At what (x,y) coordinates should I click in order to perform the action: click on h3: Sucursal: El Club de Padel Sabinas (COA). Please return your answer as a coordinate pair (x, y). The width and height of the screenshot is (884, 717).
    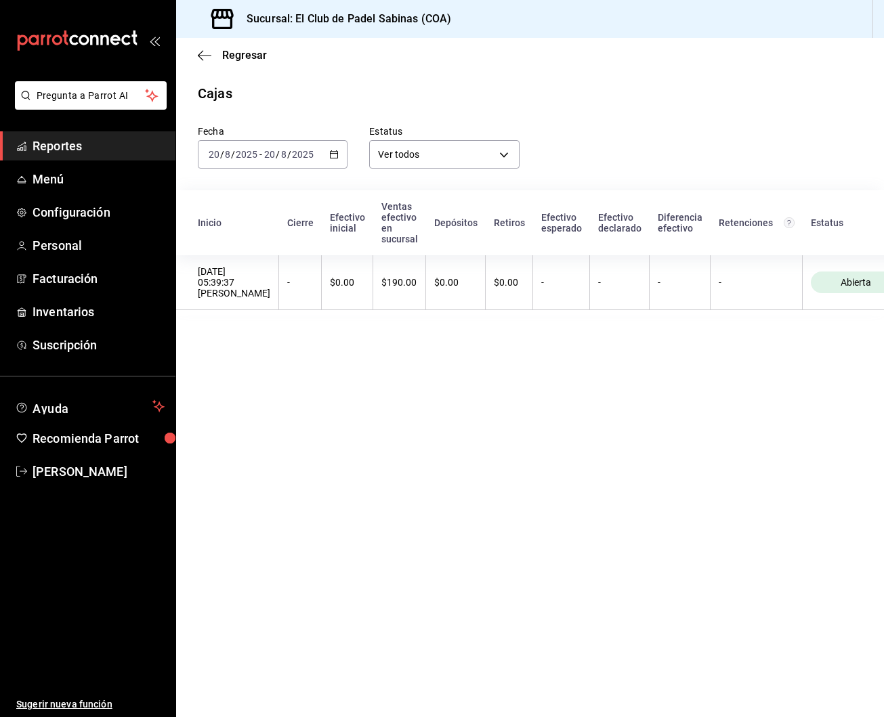
    Looking at the image, I should click on (343, 19).